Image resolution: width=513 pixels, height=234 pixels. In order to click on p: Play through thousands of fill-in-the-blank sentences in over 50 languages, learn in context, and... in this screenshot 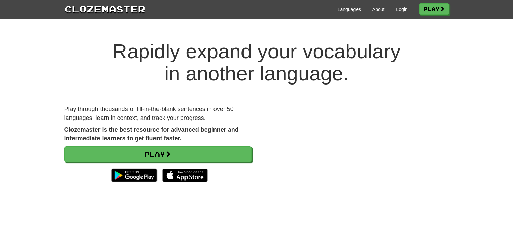, I will do `click(158, 114)`.